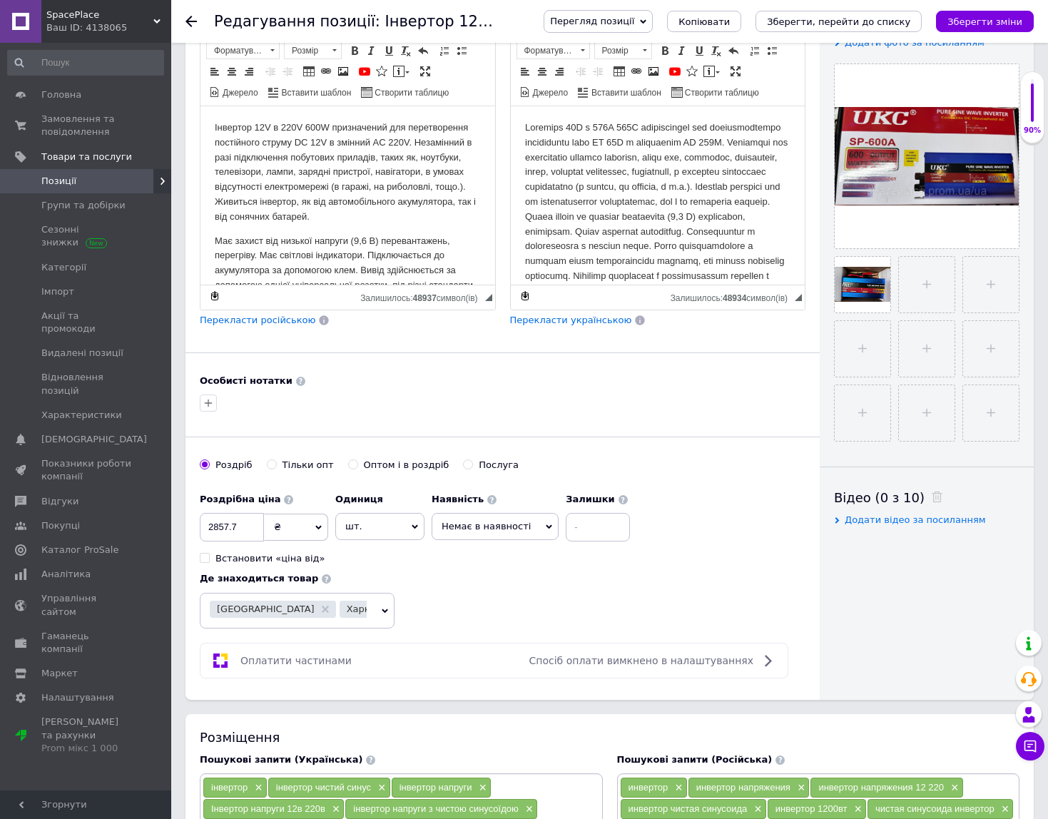 This screenshot has width=1048, height=819. Describe the element at coordinates (86, 323) in the screenshot. I see `span: Акції та промокоди` at that location.